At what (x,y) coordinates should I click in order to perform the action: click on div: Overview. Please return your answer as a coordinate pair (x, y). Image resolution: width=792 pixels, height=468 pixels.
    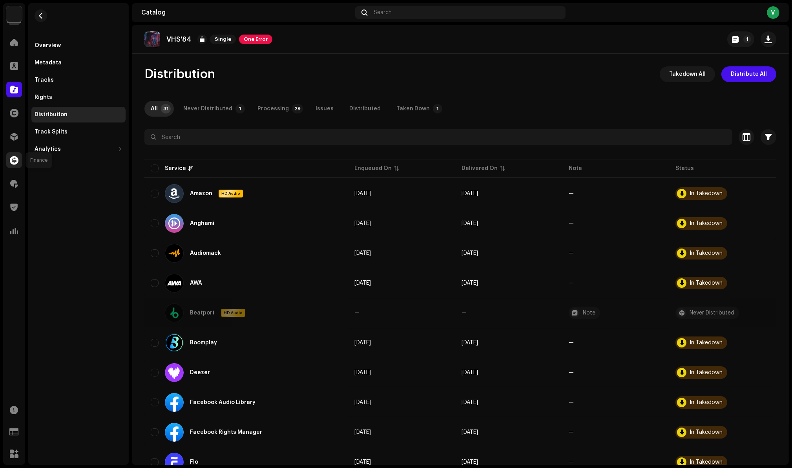
    Looking at the image, I should click on (47, 46).